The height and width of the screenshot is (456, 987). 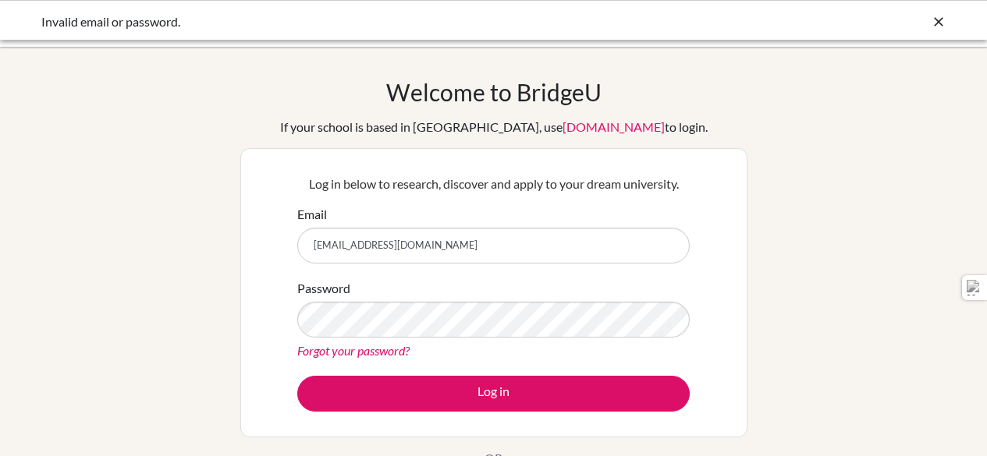 I want to click on a: Forgot your password?, so click(x=353, y=350).